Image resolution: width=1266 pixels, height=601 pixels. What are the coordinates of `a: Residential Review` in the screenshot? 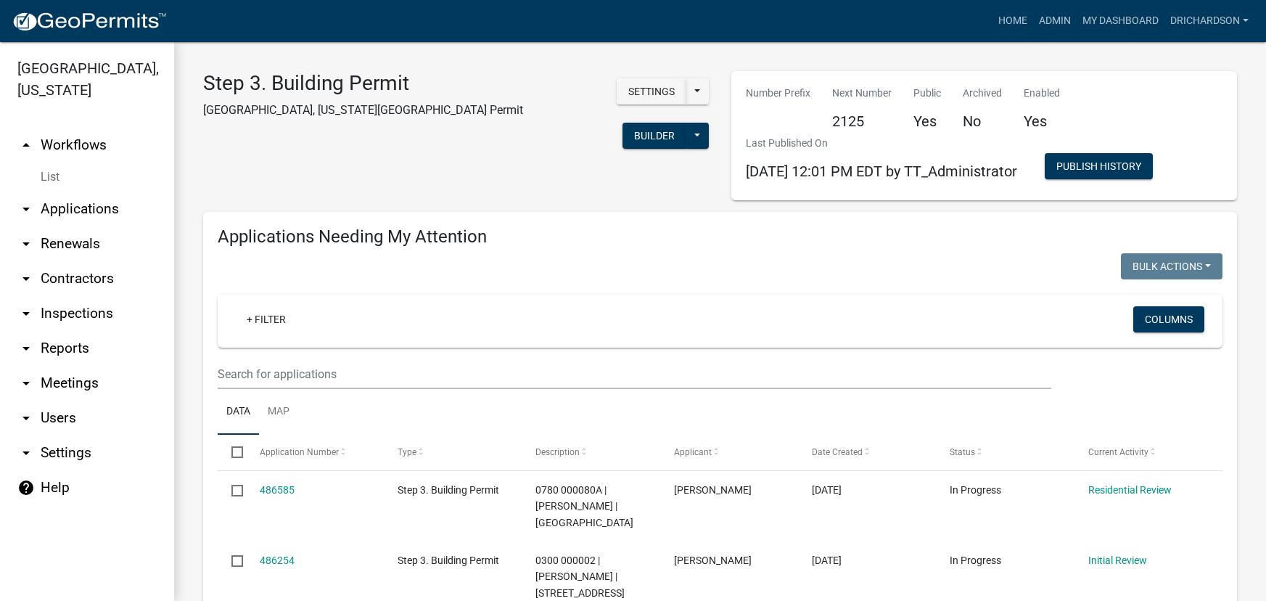 It's located at (1130, 490).